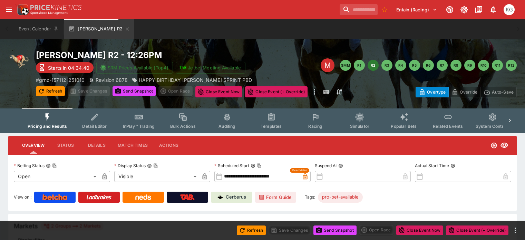 The width and height of the screenshot is (525, 240). What do you see at coordinates (47, 126) in the screenshot?
I see `span: Pricing and Results` at bounding box center [47, 126].